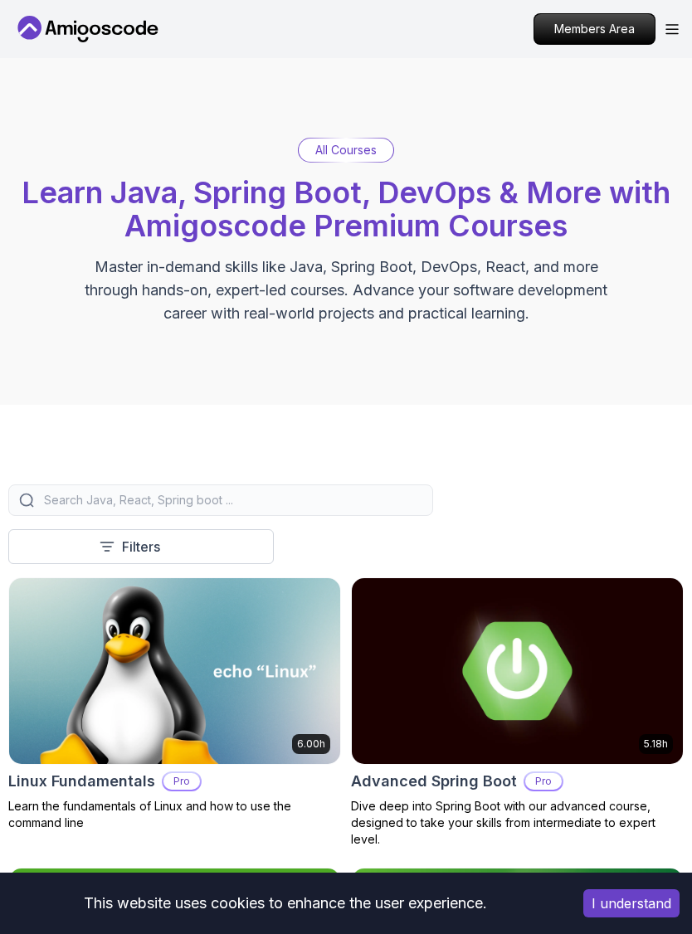 This screenshot has width=692, height=934. What do you see at coordinates (285, 903) in the screenshot?
I see `div: This website uses cookies to enhance the user experience.` at bounding box center [285, 903].